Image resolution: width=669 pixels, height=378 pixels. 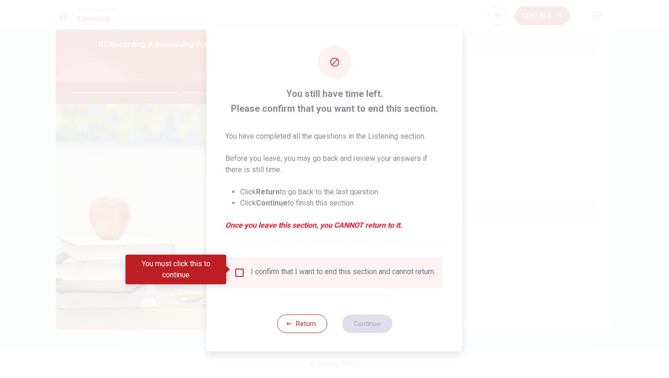 What do you see at coordinates (272, 203) in the screenshot?
I see `strong: Continue` at bounding box center [272, 203].